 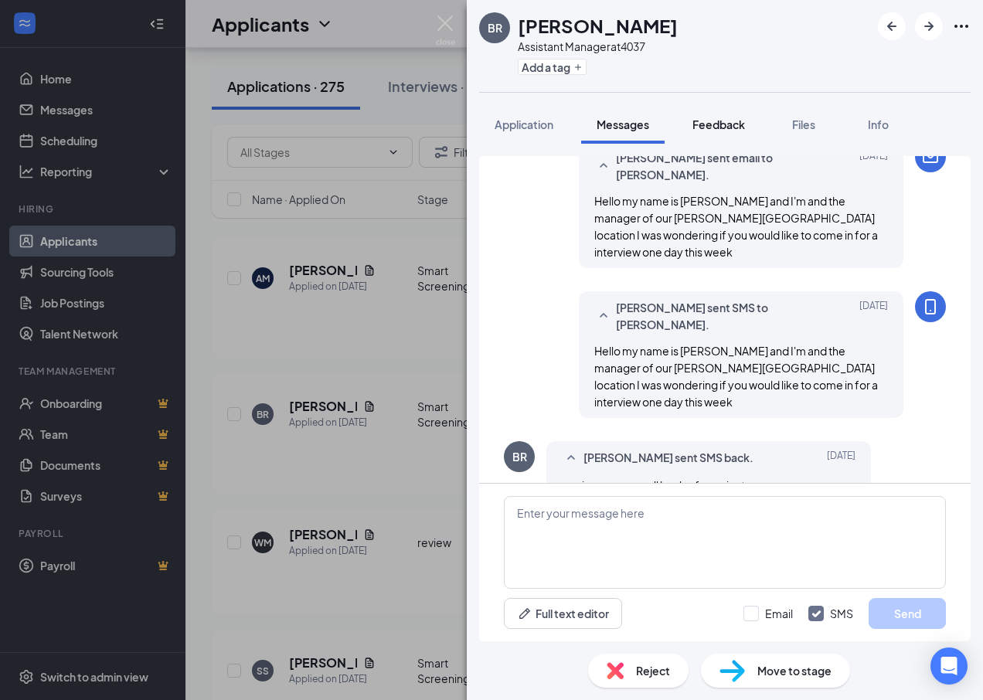 I want to click on svg: ArrowRight, so click(x=929, y=26).